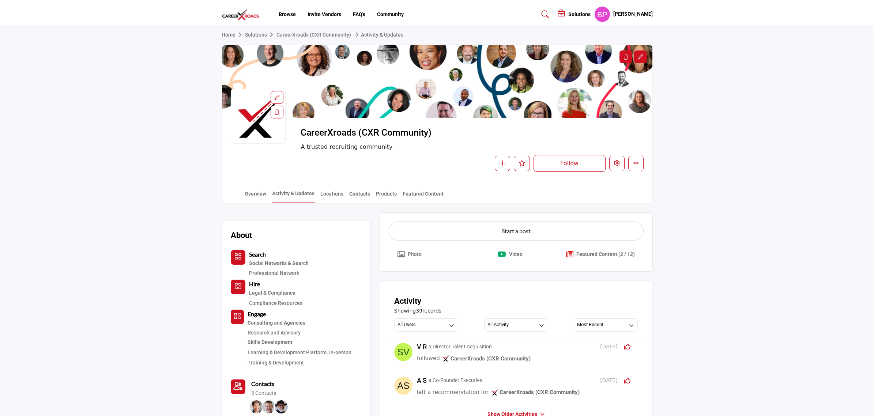 The image size is (874, 416). Describe the element at coordinates (314, 35) in the screenshot. I see `a: CareerXroads (CXR Community)` at that location.